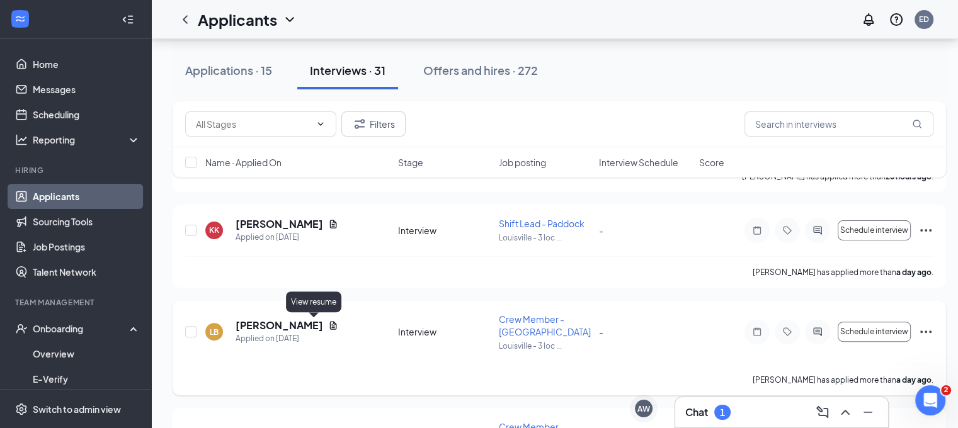 The image size is (958, 428). Describe the element at coordinates (86, 247) in the screenshot. I see `a: Job Postings` at that location.